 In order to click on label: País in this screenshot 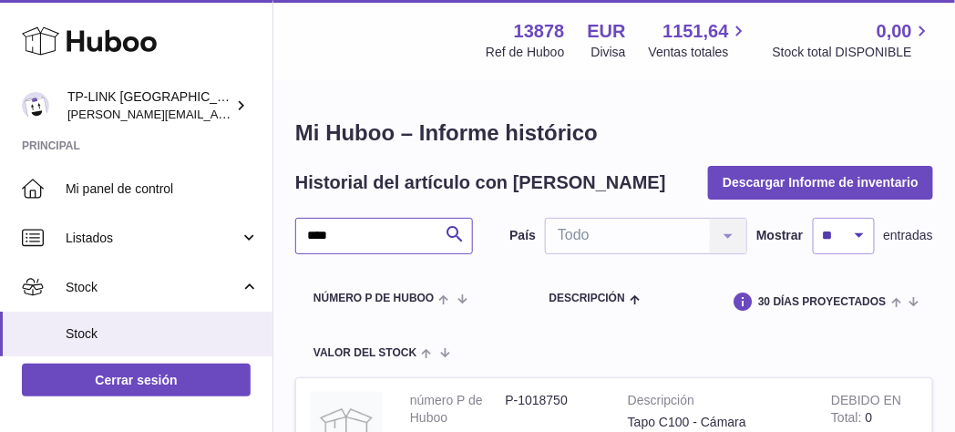, I will do `click(522, 235)`.